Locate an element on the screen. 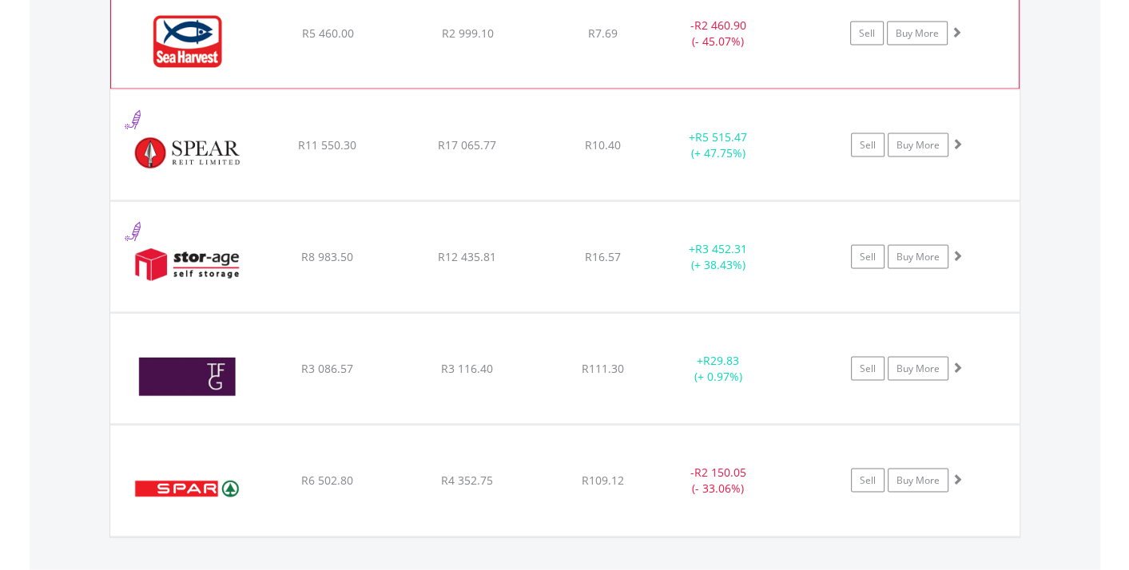 The width and height of the screenshot is (1129, 570). span: R10.40 is located at coordinates (602, 145).